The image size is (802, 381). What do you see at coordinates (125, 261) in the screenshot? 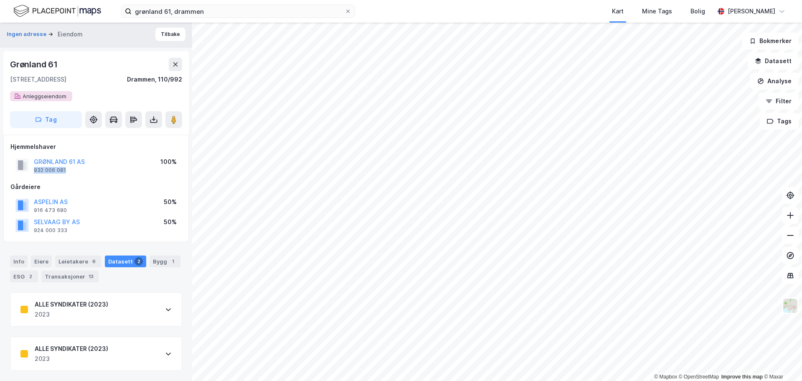
I see `div: Datasett` at bounding box center [125, 261].